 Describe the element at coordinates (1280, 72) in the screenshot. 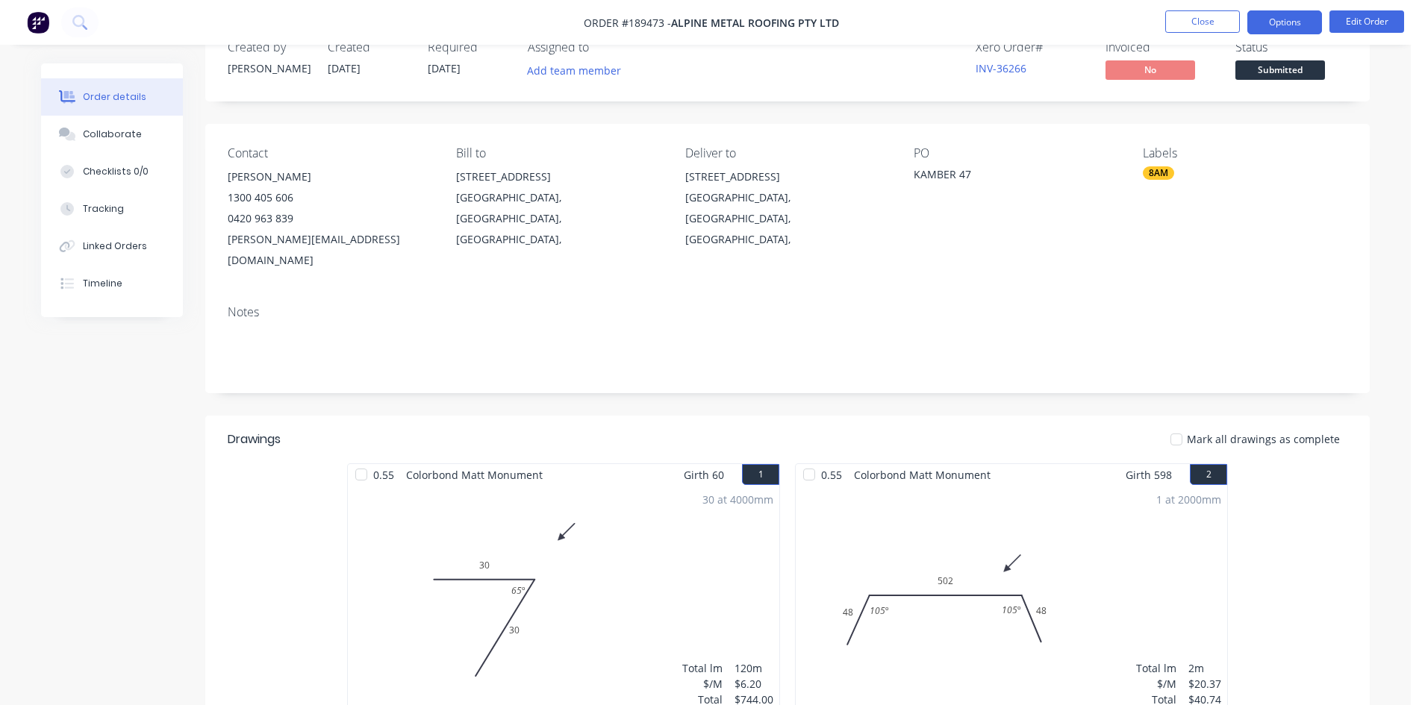

I see `button: Submitted` at that location.